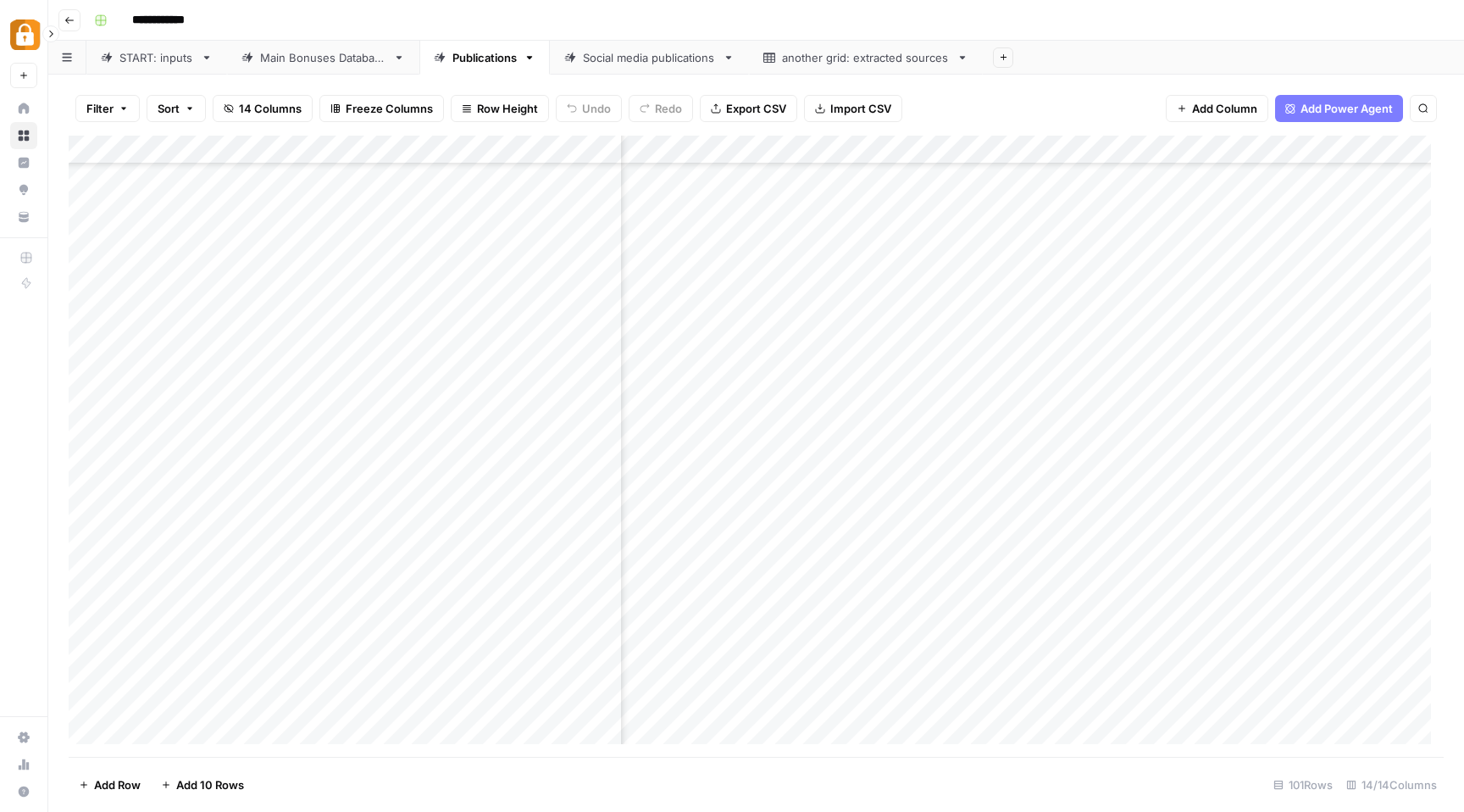 This screenshot has width=1464, height=812. I want to click on img: Adzz Logo, so click(25, 35).